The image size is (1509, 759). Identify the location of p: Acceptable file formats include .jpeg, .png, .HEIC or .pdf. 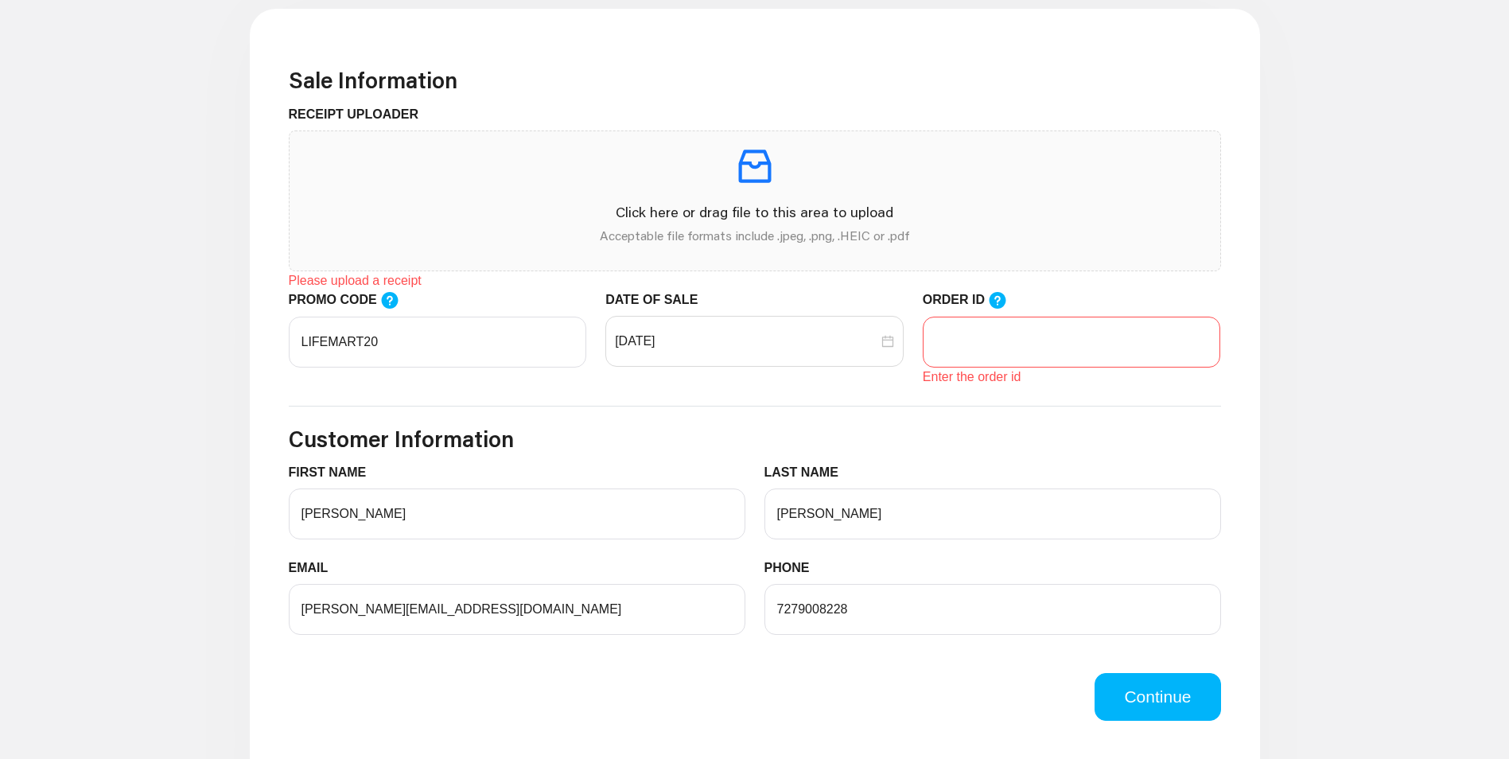
(755, 236).